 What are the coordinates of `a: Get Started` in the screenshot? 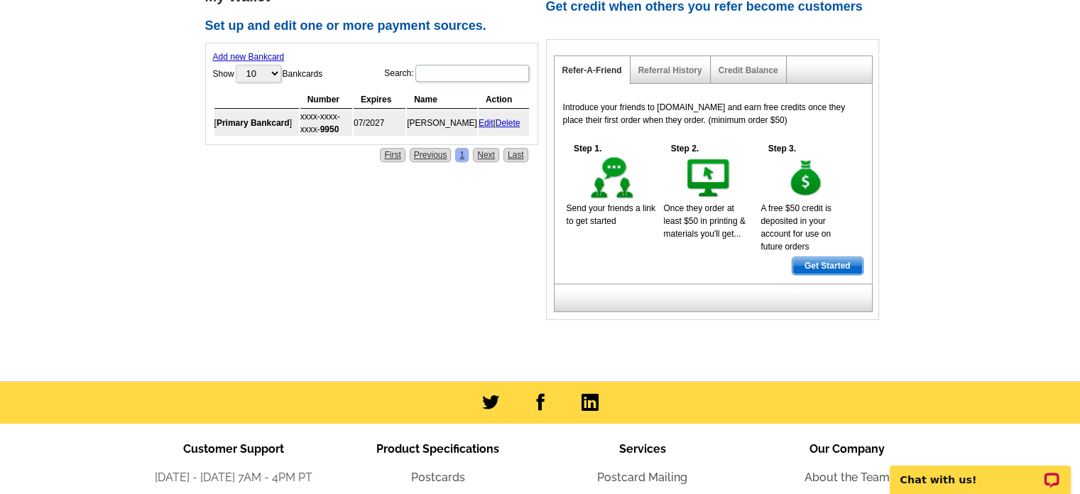 It's located at (828, 266).